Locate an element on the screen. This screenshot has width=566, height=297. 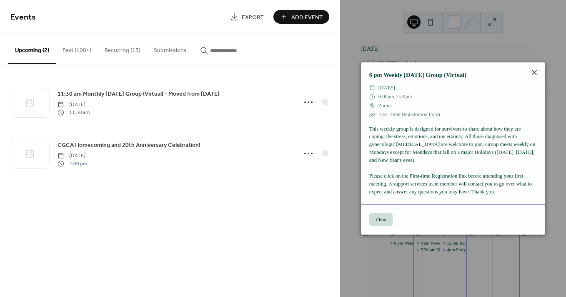
div: This weekly group is designed for survivors to share about how they are coping: the stress, emoti... is located at coordinates (453, 161).